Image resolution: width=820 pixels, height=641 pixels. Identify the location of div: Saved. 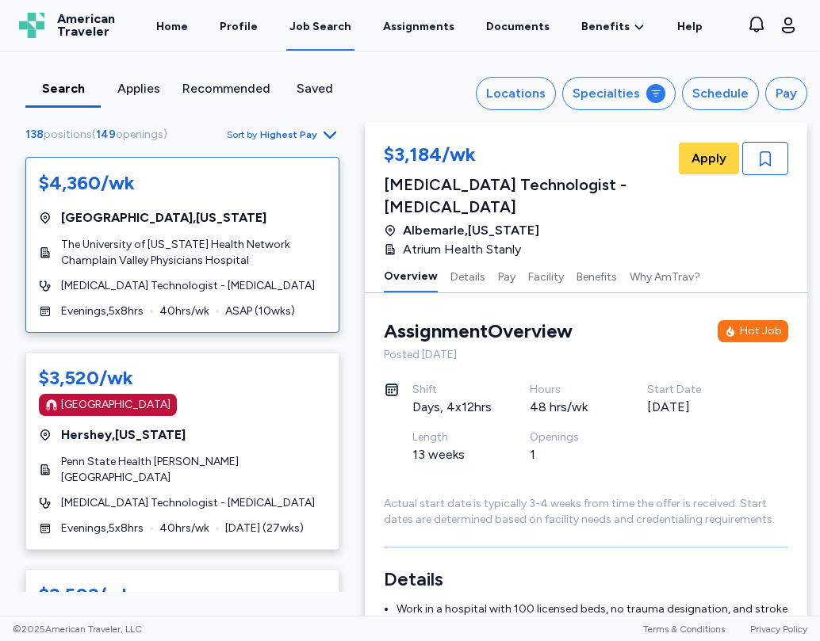
(314, 89).